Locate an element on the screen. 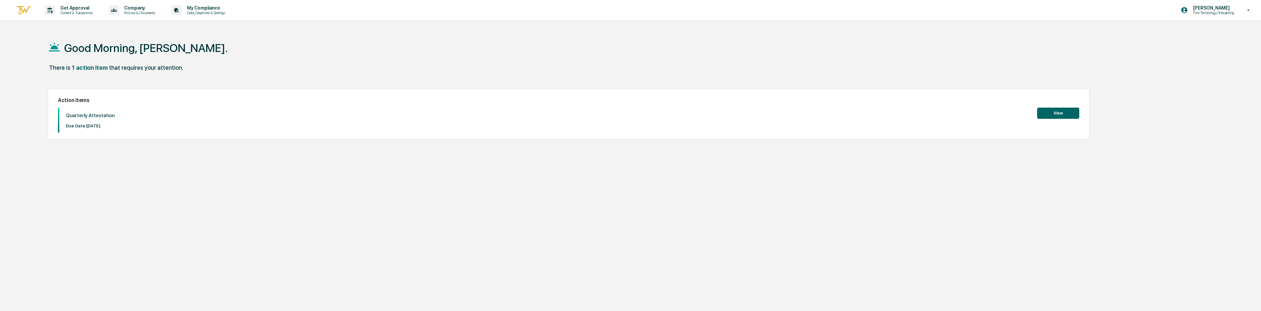  p: Content & Transactions is located at coordinates (75, 13).